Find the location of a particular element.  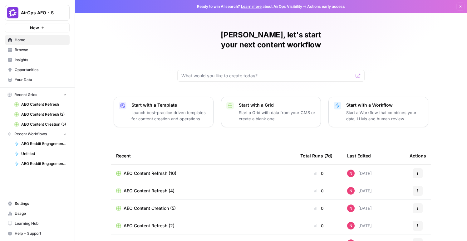

p: Start with a Workflow is located at coordinates (385, 105).